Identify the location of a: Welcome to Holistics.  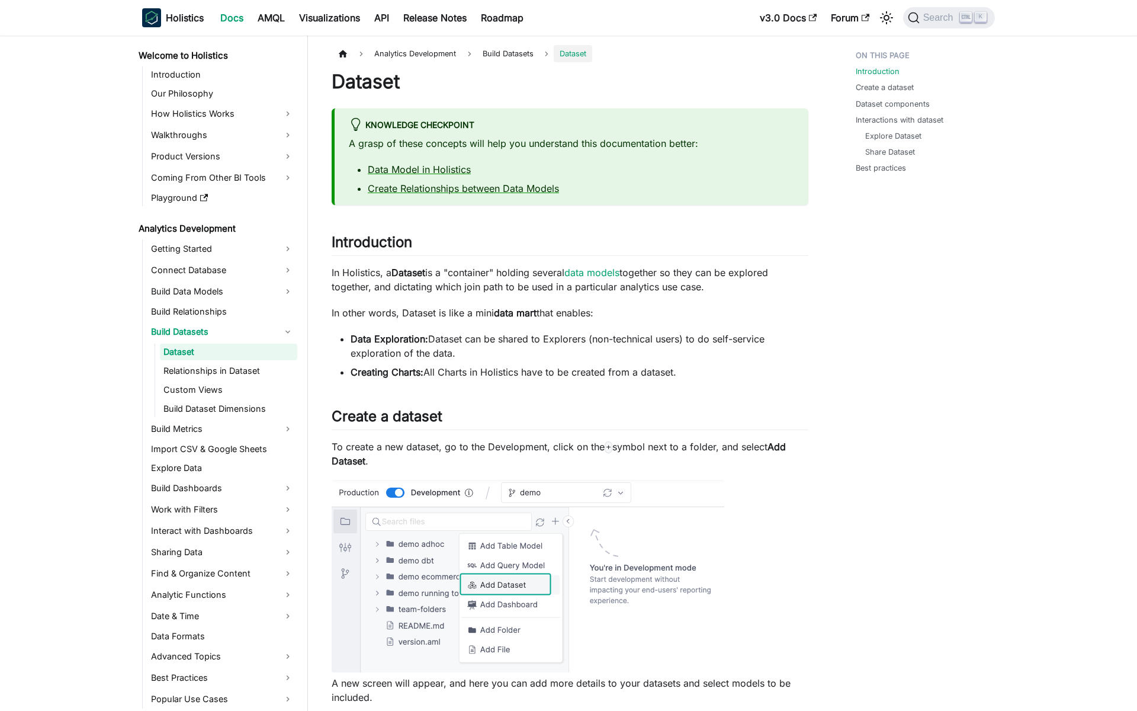
(216, 56).